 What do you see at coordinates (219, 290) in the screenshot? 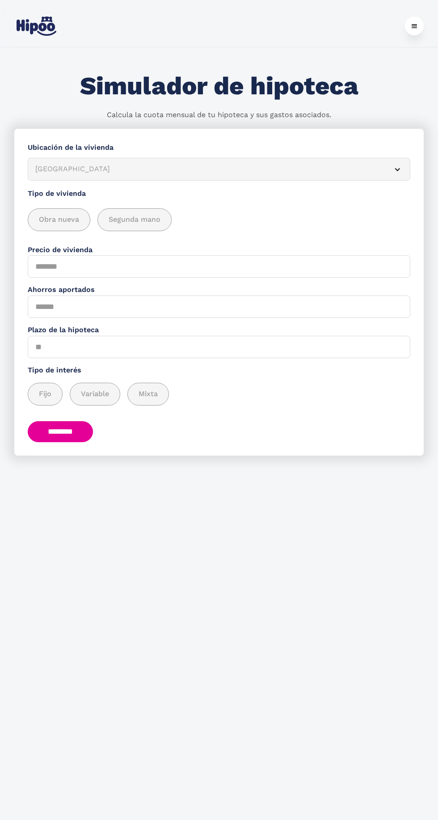
I see `label: Ahorros aportados` at bounding box center [219, 290].